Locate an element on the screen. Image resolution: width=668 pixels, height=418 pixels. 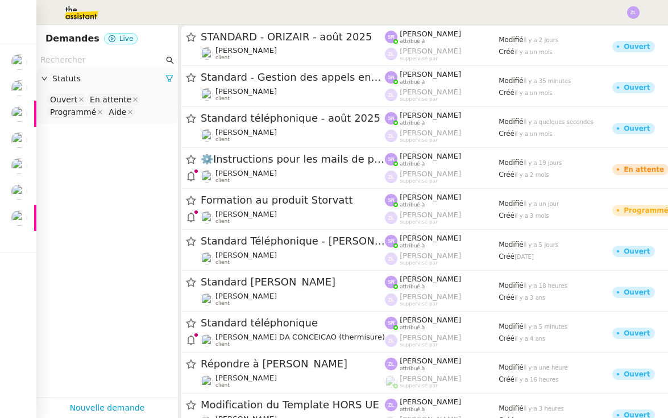
span: il y a 4 ans is located at coordinates (530, 338).